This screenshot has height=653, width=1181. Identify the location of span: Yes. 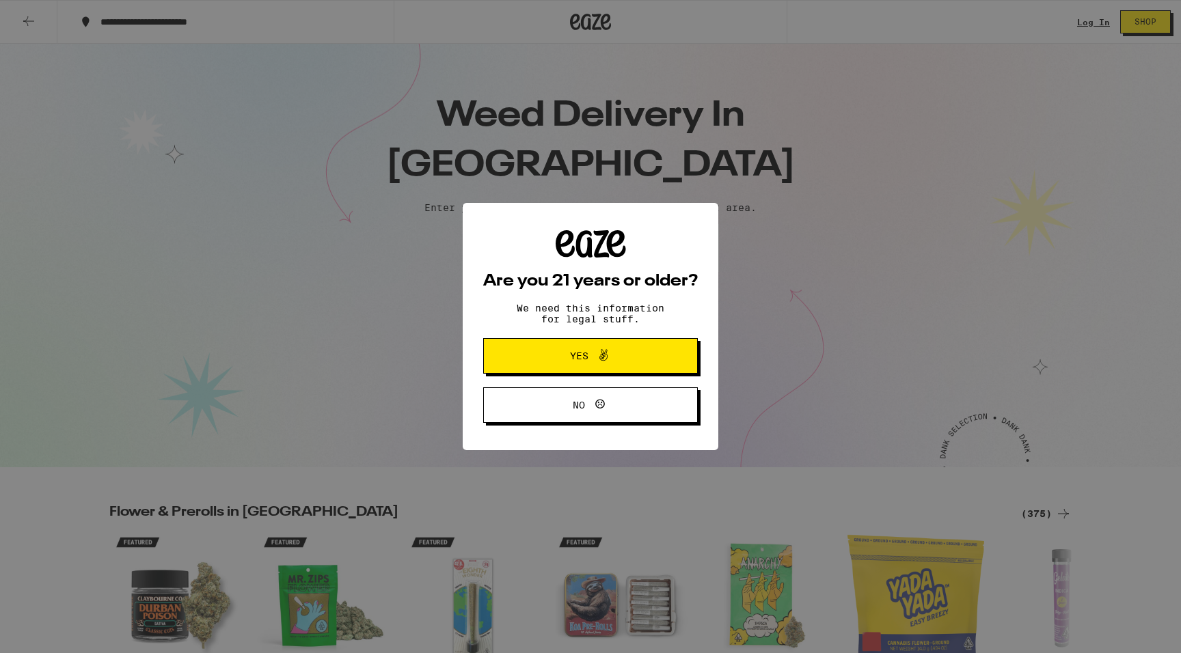
(579, 356).